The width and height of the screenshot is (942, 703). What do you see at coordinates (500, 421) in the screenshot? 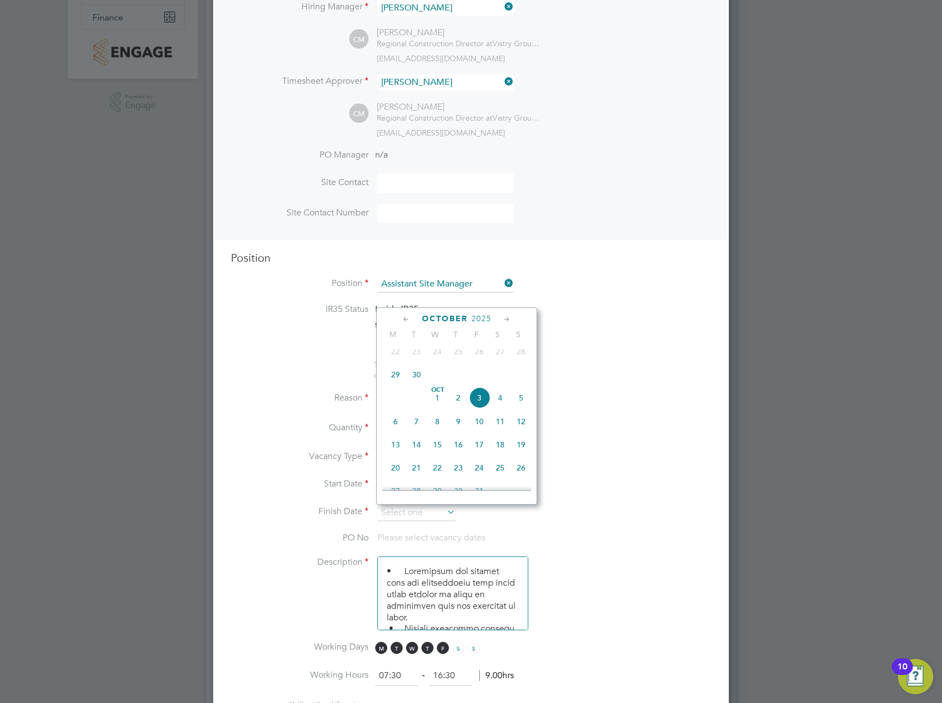
I see `span: 11` at bounding box center [500, 421].